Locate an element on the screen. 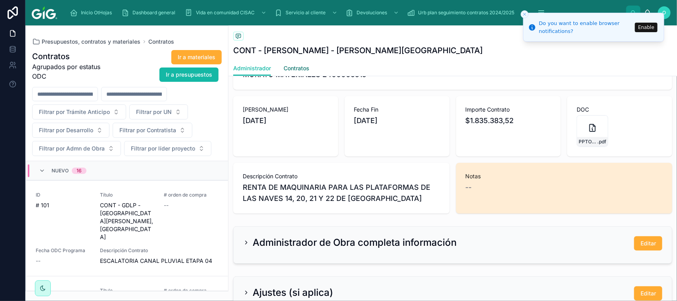 The image size is (677, 301). span: Presupuestos, contratos y materiales is located at coordinates (91, 42).